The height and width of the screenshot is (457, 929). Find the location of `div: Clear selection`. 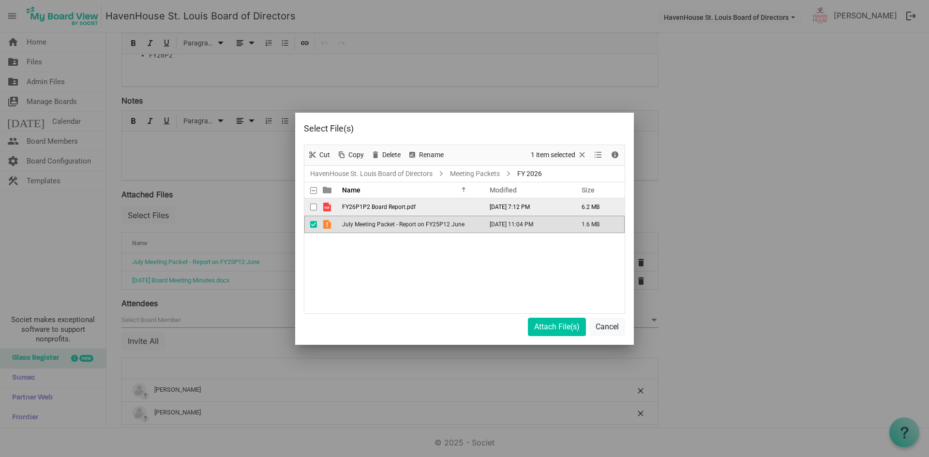

div: Clear selection is located at coordinates (559, 155).